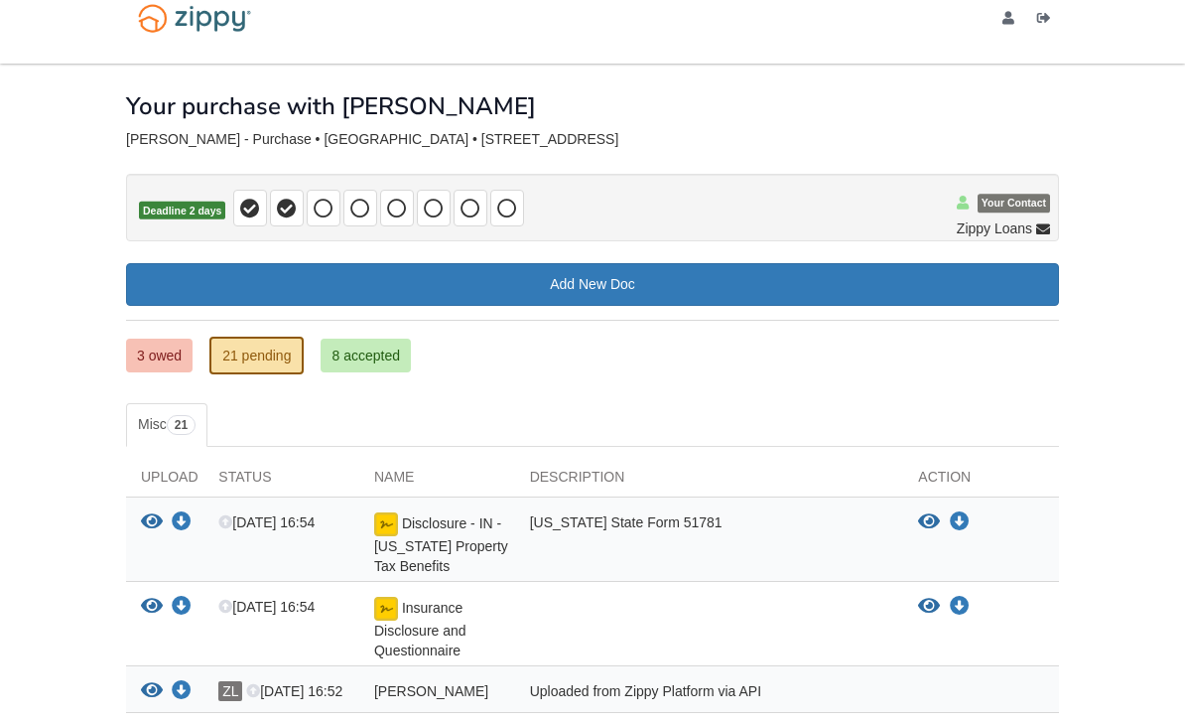 The width and height of the screenshot is (1185, 722). What do you see at coordinates (182, 693) in the screenshot?
I see `a: Download Brooke_Moore_privacy_notice` at bounding box center [182, 693].